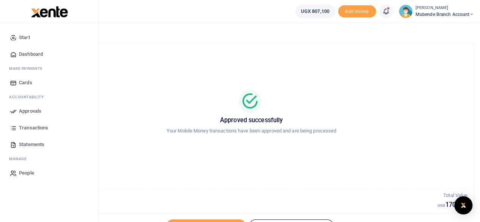  What do you see at coordinates (49, 97) in the screenshot?
I see `li: Ac` at bounding box center [49, 97].